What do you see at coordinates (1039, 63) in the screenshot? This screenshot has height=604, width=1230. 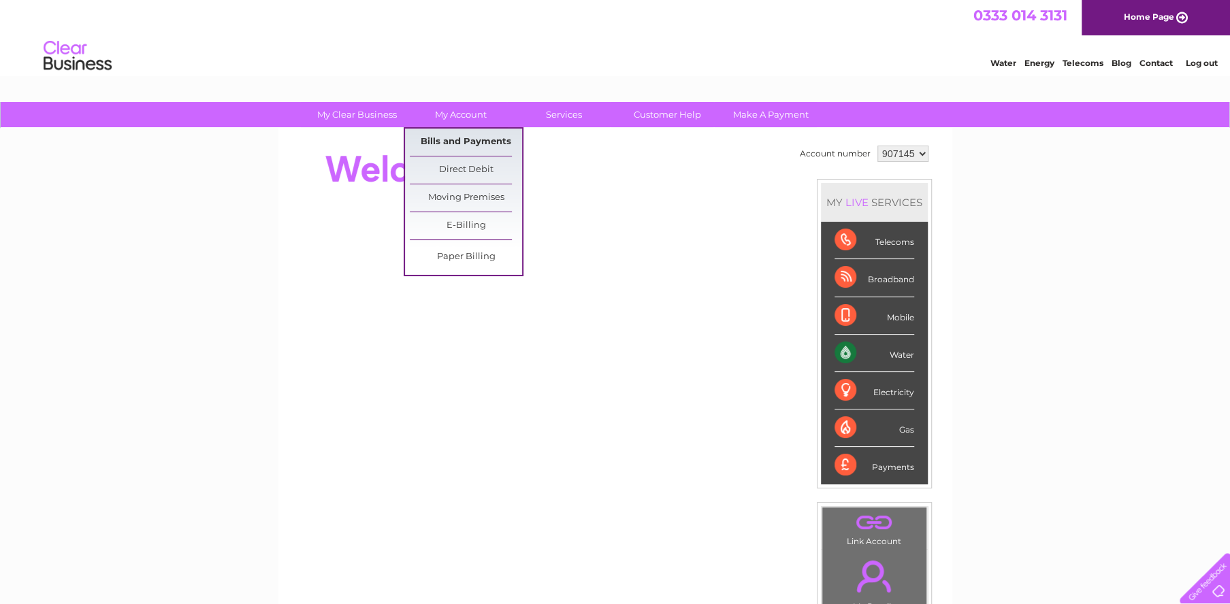 I see `a: Energy` at bounding box center [1039, 63].